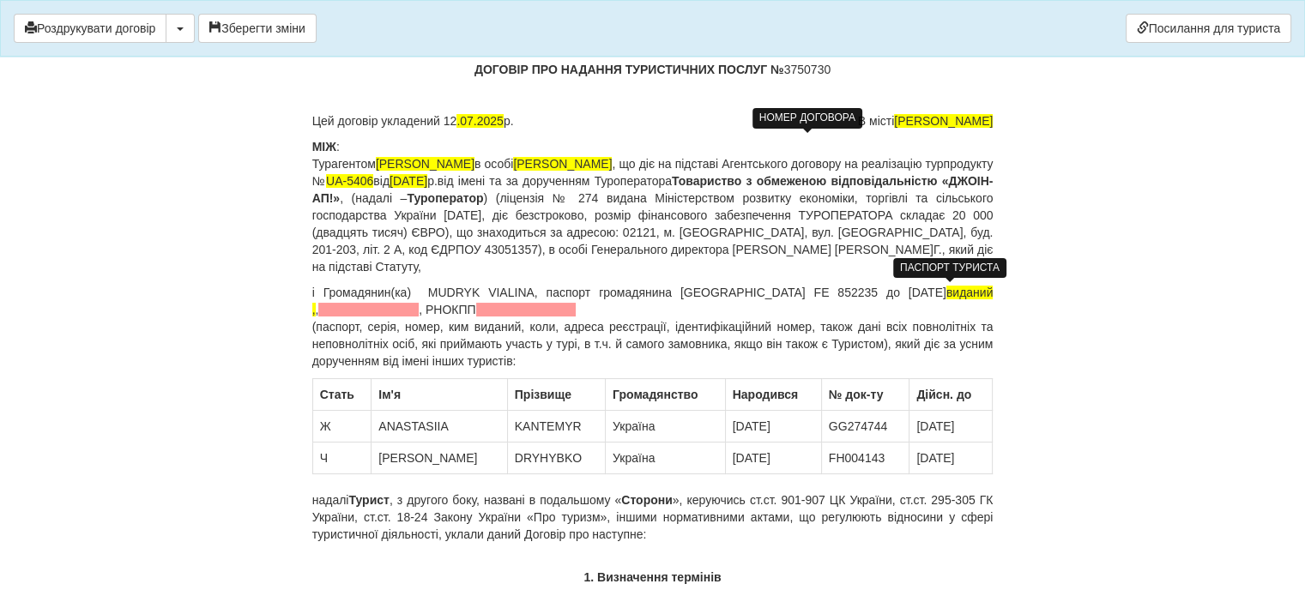  I want to click on span: UA-5406, so click(349, 181).